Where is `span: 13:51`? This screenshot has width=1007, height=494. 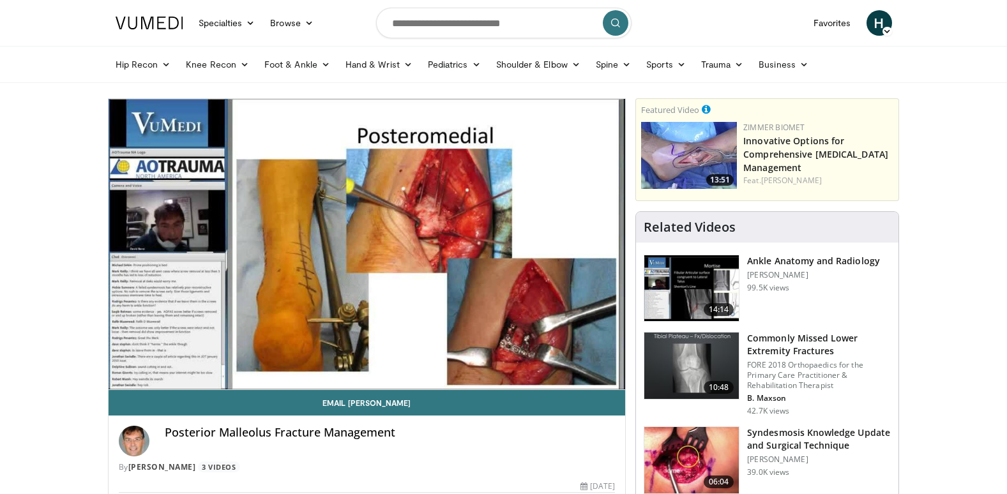 span: 13:51 is located at coordinates (720, 180).